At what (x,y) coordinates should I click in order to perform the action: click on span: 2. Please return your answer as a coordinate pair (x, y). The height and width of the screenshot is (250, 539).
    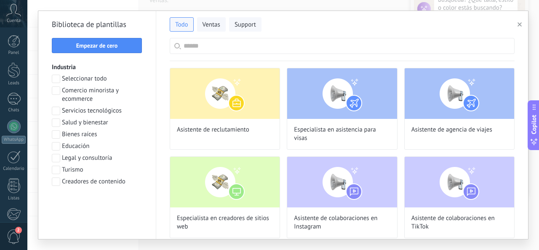
    Looking at the image, I should click on (19, 230).